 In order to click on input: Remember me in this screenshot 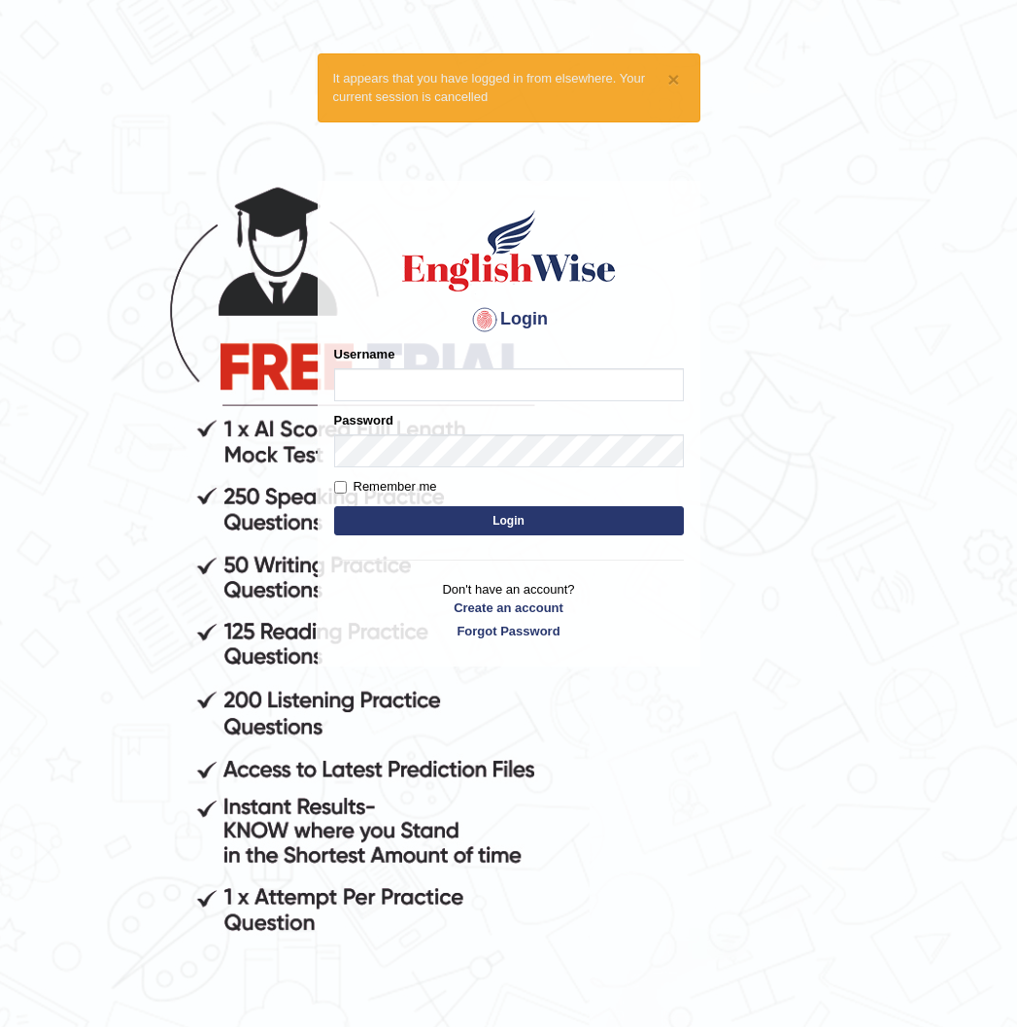, I will do `click(340, 487)`.